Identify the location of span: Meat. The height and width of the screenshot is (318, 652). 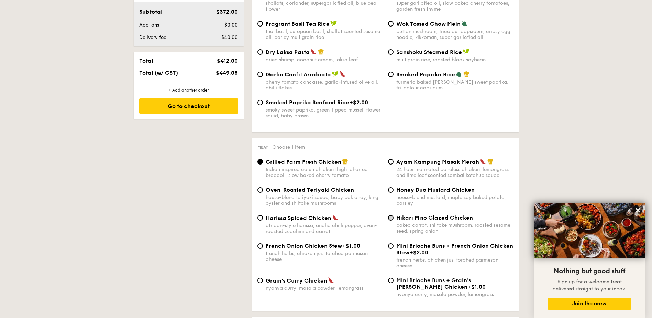
(263, 147).